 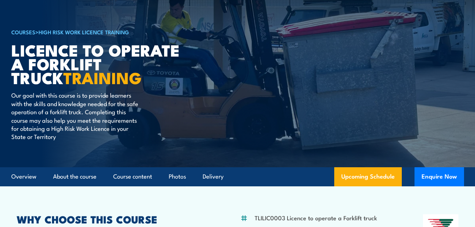 What do you see at coordinates (213, 176) in the screenshot?
I see `a: Delivery` at bounding box center [213, 176].